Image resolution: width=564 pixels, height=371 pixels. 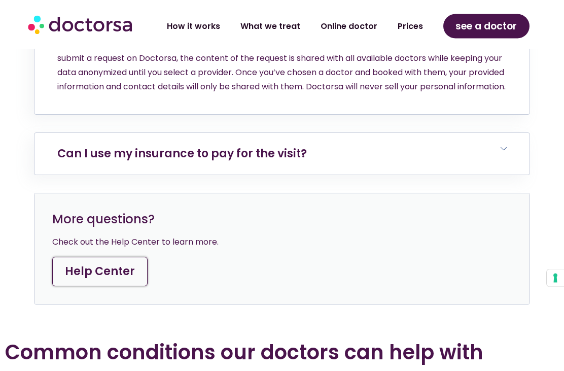 What do you see at coordinates (282, 243) in the screenshot?
I see `div: Check out the Help Center to learn more.` at bounding box center [282, 243].